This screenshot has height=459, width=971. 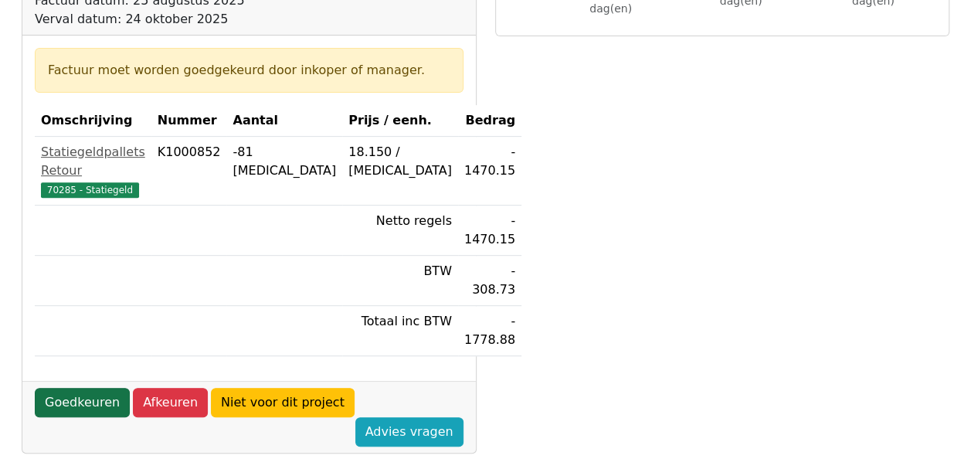 What do you see at coordinates (155, 19) in the screenshot?
I see `div: Verval datum: 24 oktober 2025` at bounding box center [155, 19].